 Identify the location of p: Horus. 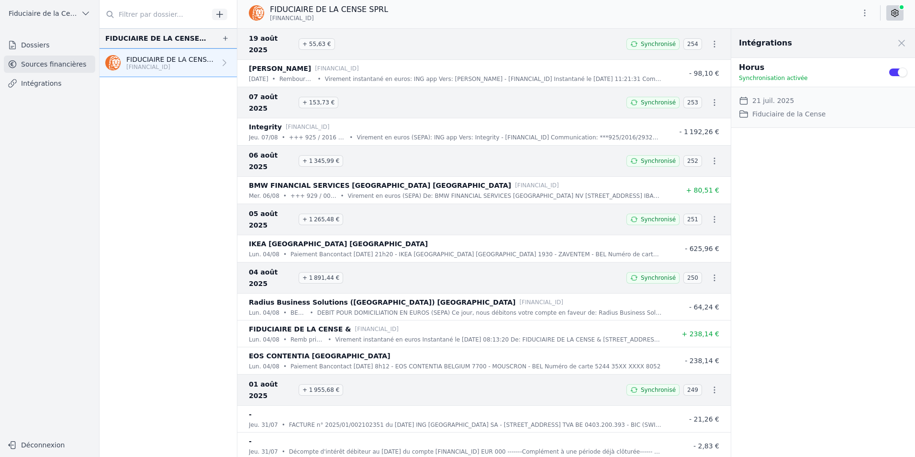
(808, 67).